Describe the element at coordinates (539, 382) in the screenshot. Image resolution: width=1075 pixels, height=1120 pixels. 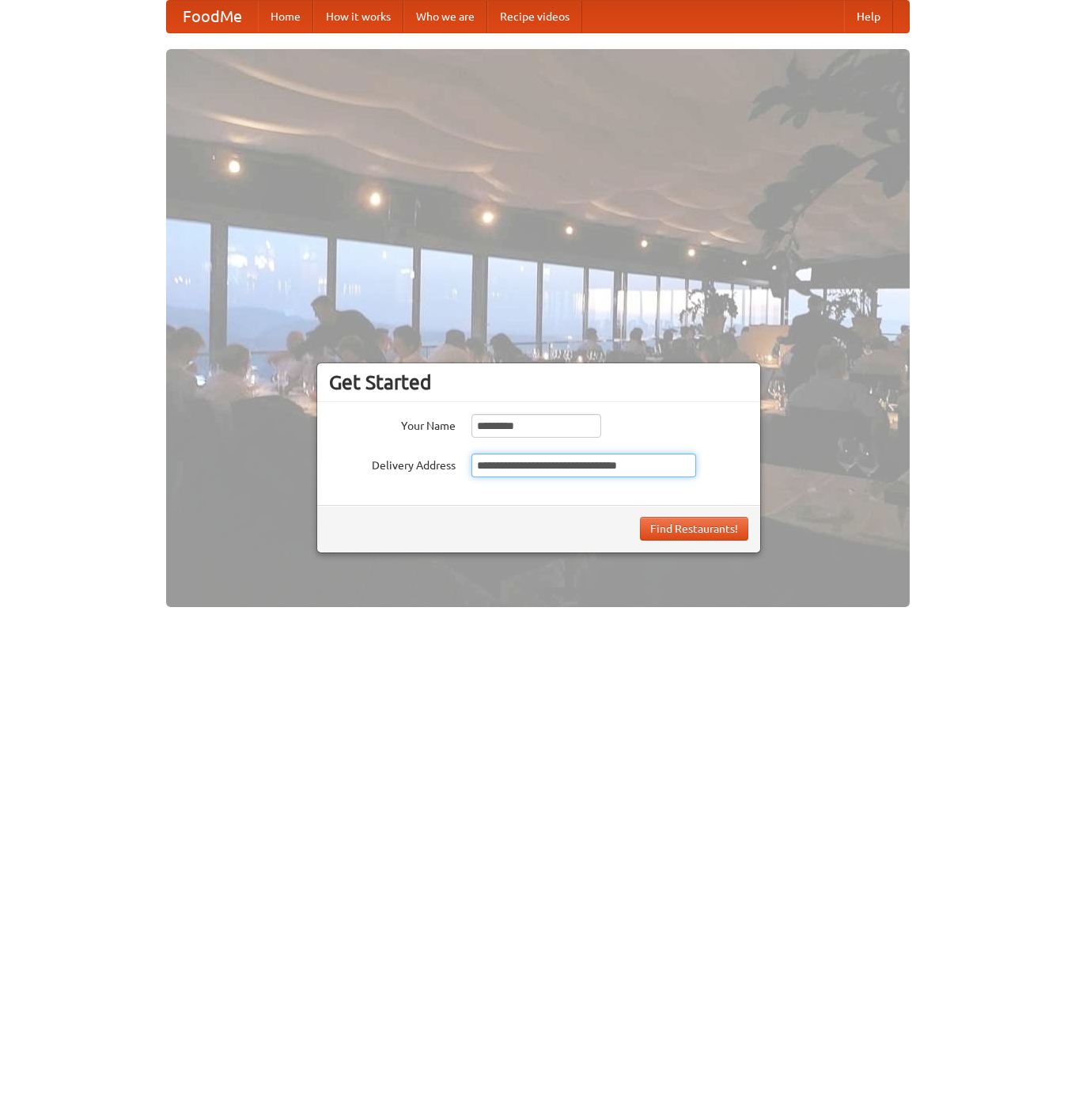
I see `h3: Get Started` at that location.